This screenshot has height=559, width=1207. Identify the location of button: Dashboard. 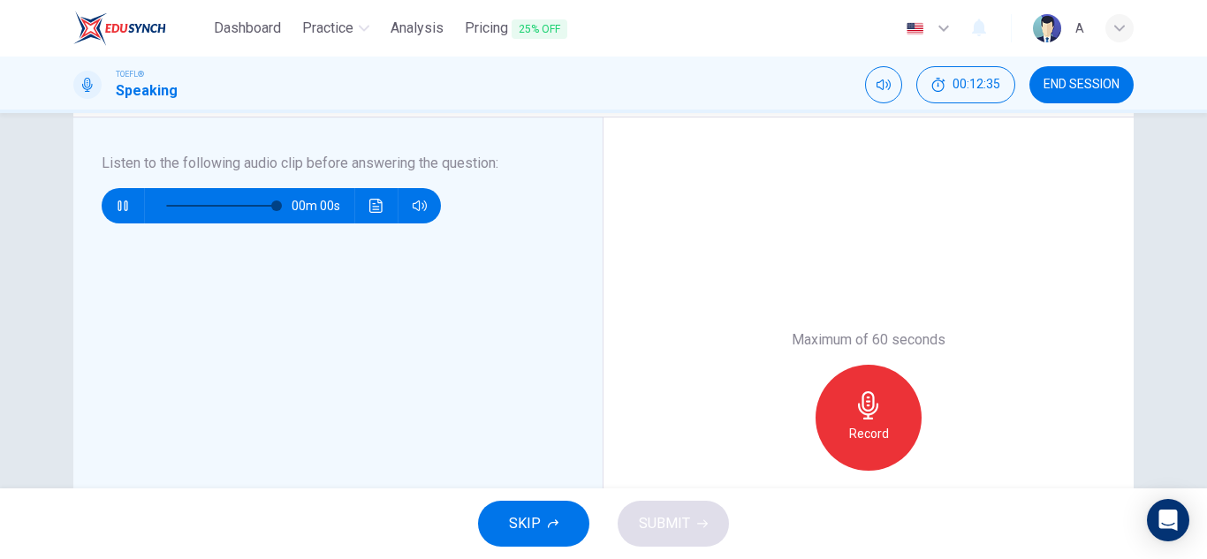
(247, 28).